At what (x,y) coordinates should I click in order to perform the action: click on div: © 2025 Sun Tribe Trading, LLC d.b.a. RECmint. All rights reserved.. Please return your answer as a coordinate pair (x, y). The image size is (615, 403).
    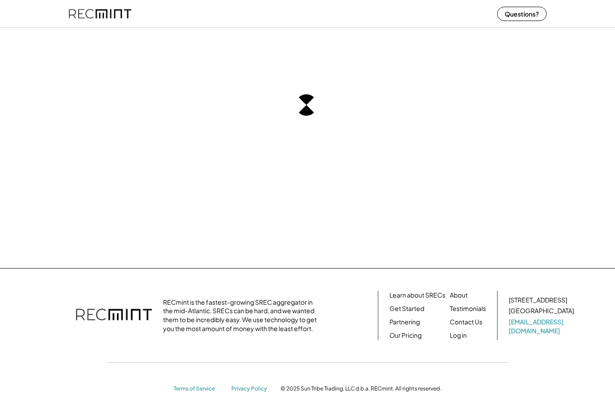
    Looking at the image, I should click on (361, 389).